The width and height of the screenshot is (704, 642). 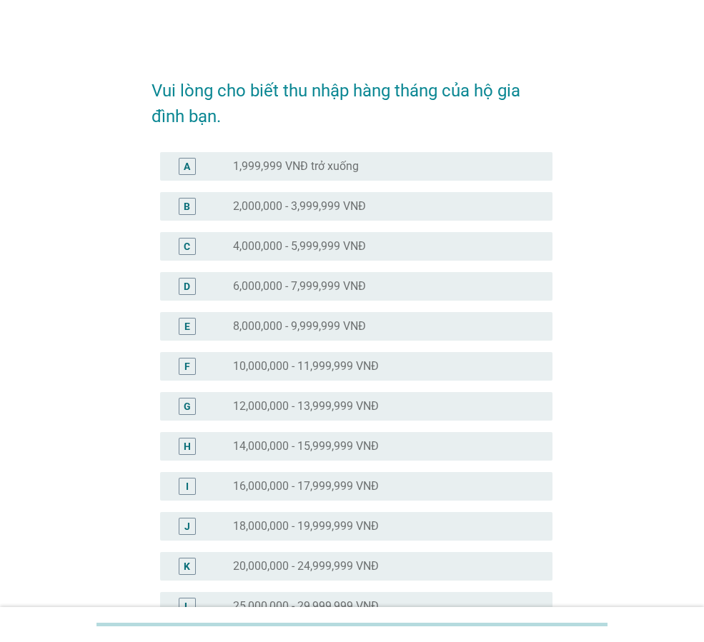 What do you see at coordinates (186, 566) in the screenshot?
I see `div: K` at bounding box center [186, 566].